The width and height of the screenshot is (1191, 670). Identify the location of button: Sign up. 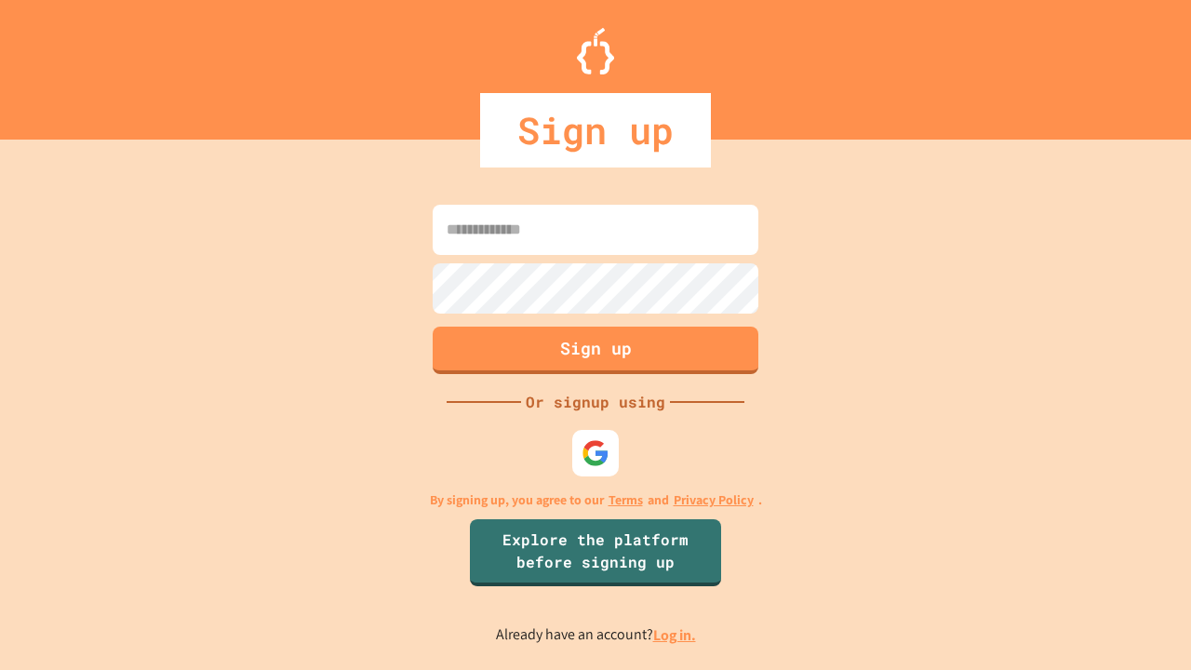
(596, 350).